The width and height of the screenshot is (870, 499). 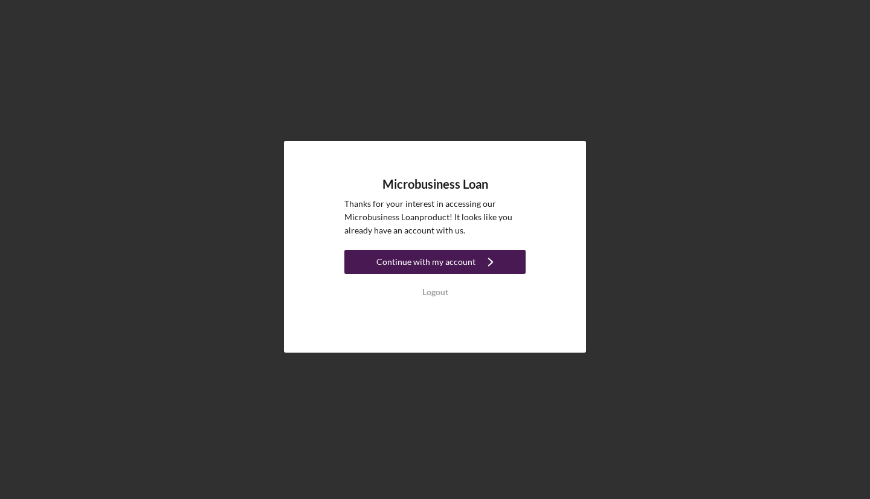 What do you see at coordinates (426, 262) in the screenshot?
I see `div: Continue with my account` at bounding box center [426, 262].